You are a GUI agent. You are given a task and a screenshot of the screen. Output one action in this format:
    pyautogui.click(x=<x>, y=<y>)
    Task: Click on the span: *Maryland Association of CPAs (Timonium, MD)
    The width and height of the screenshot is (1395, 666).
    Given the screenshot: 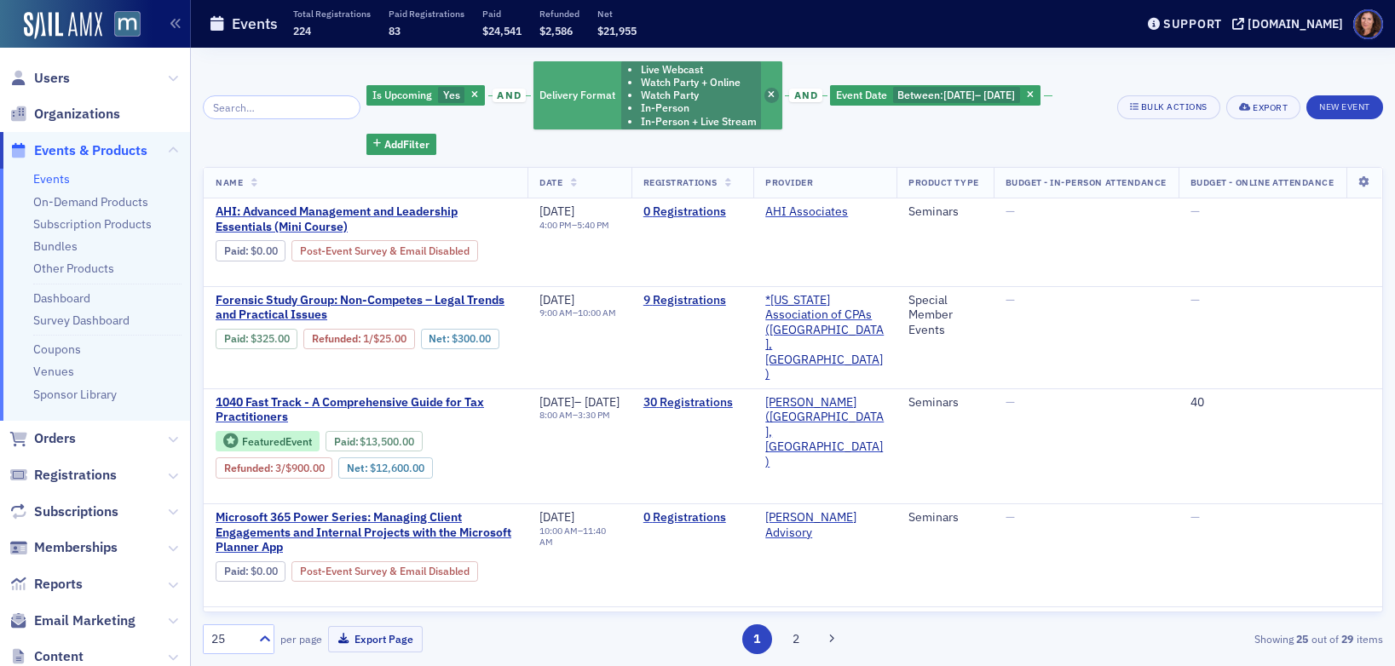 What is the action you would take?
    pyautogui.click(x=825, y=337)
    